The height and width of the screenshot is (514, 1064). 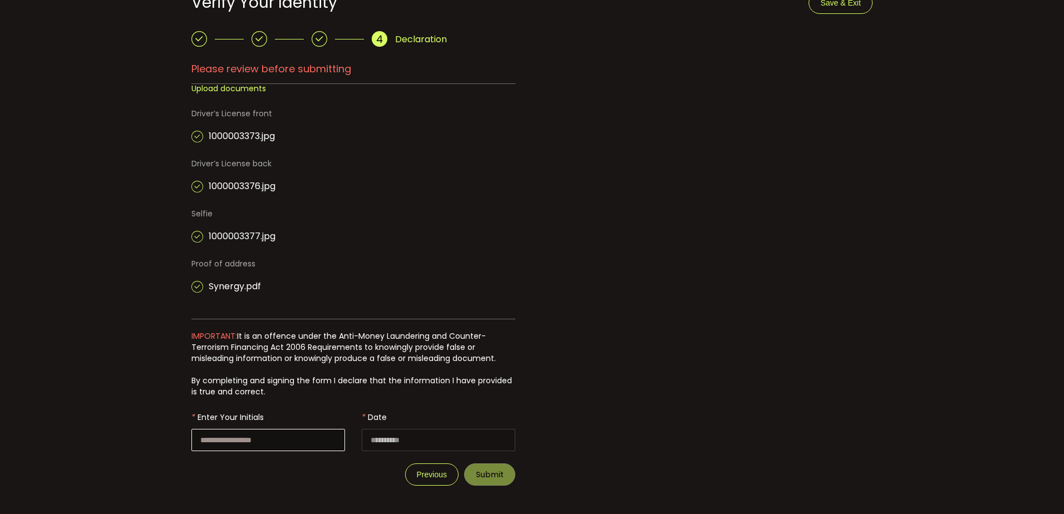 What do you see at coordinates (432, 475) in the screenshot?
I see `button: Previous` at bounding box center [432, 475].